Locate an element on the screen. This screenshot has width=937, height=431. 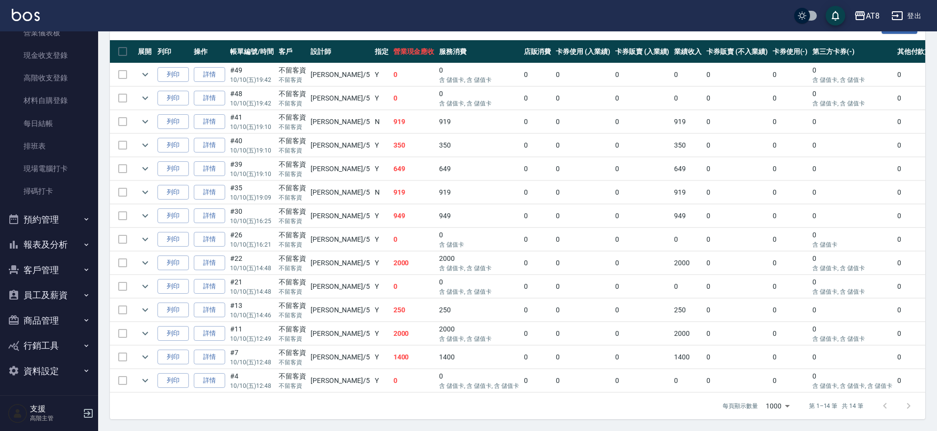
img: Person is located at coordinates (18, 414).